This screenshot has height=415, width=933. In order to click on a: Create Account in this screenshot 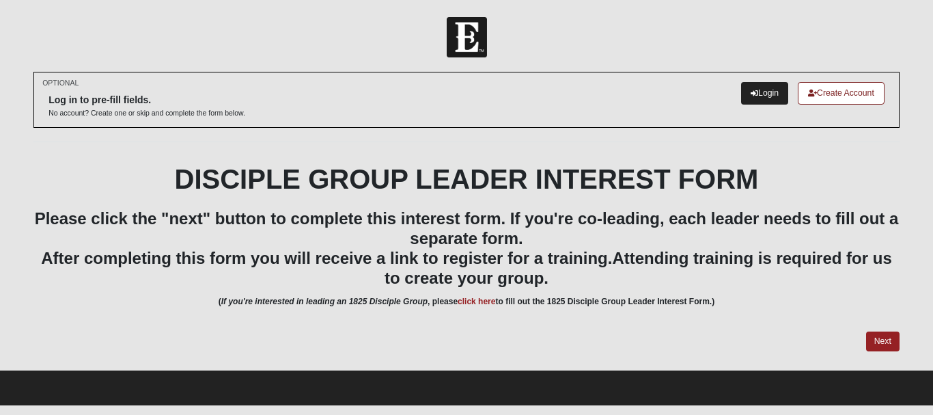, I will do `click(841, 93)`.